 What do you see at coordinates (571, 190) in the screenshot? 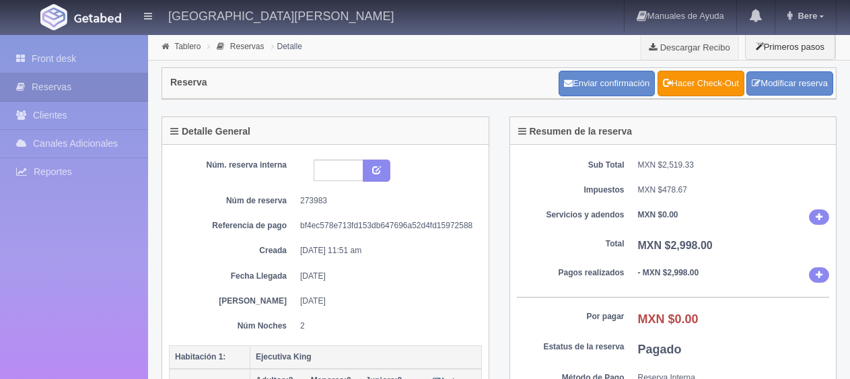
I see `dt: Impuestos` at bounding box center [571, 190].